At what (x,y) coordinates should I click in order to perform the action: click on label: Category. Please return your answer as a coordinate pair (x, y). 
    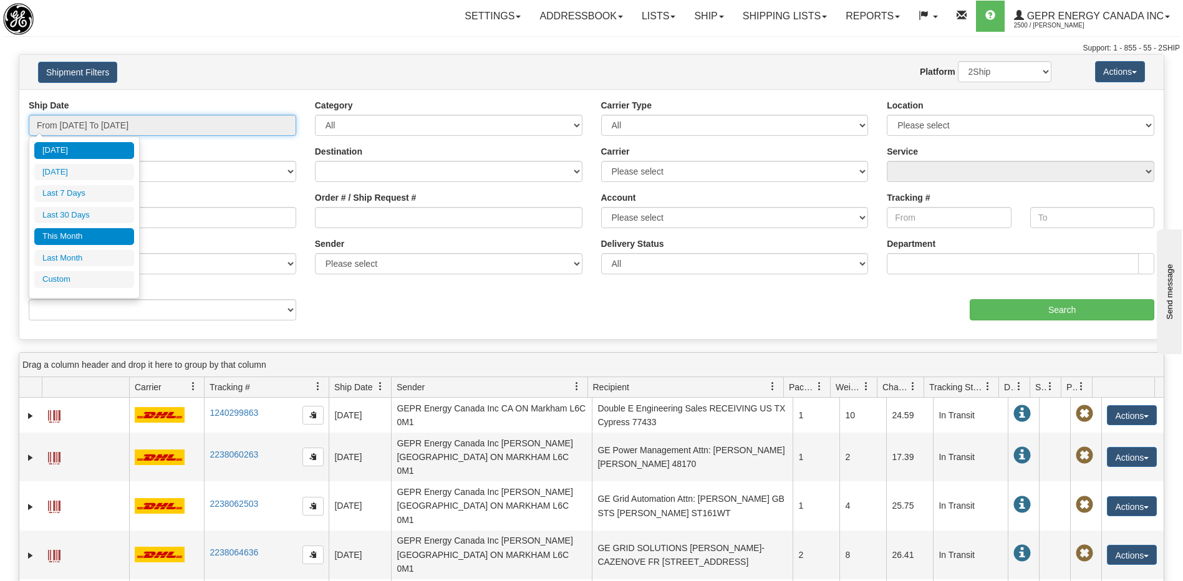
    Looking at the image, I should click on (334, 105).